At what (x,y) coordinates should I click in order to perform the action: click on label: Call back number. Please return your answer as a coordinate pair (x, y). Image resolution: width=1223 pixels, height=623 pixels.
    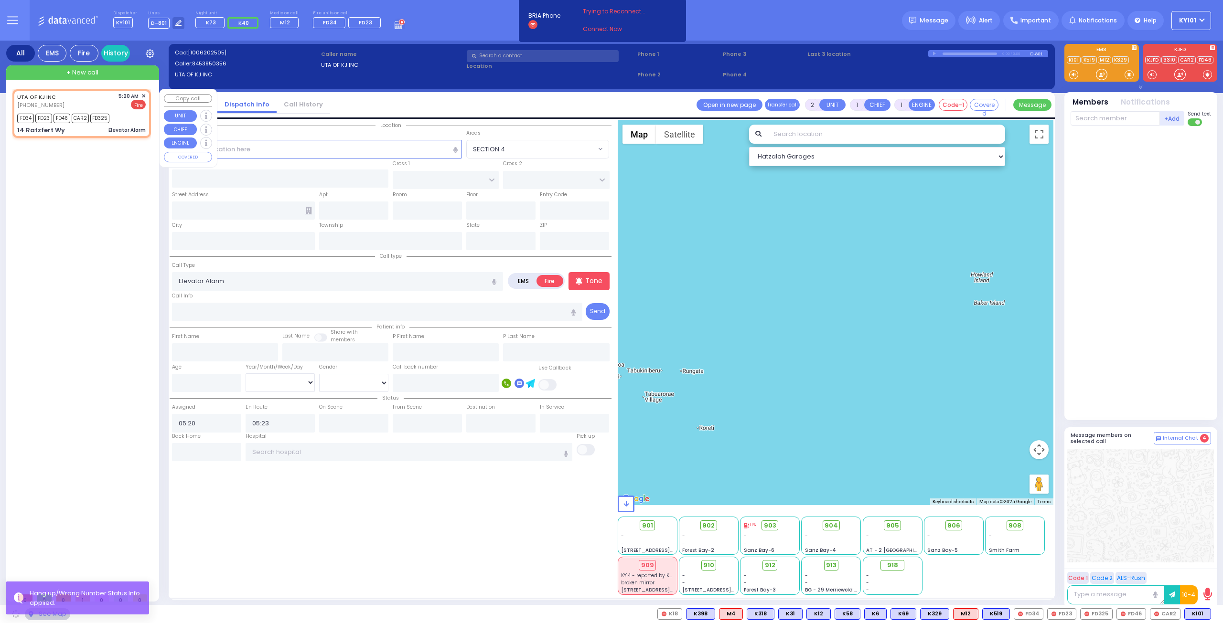
    Looking at the image, I should click on (415, 367).